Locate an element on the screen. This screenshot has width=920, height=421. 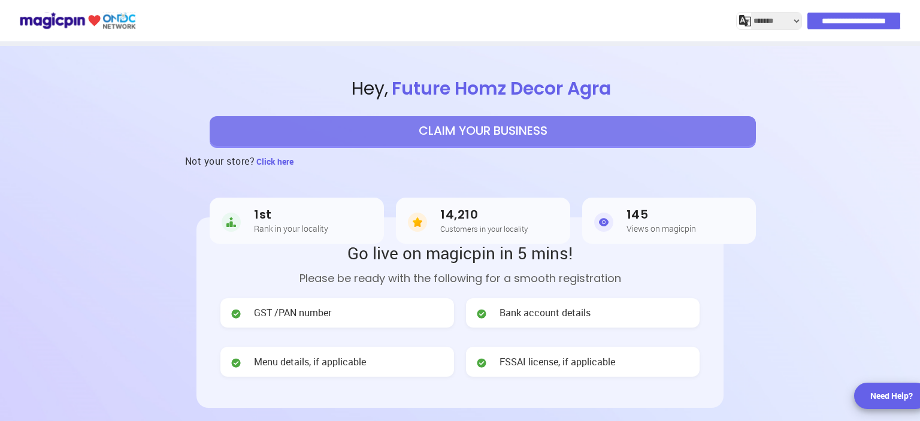
h3: Not your store? is located at coordinates (220, 161).